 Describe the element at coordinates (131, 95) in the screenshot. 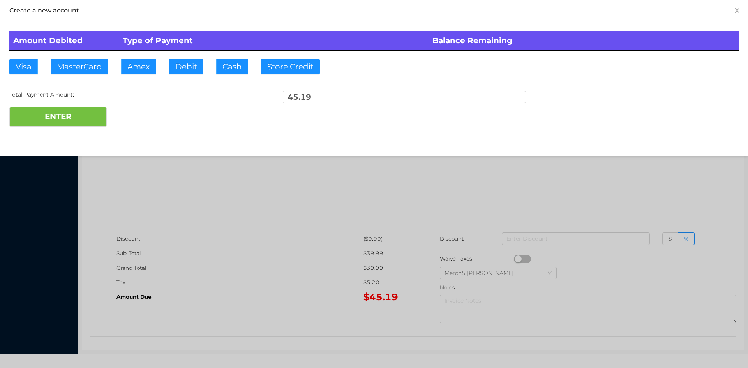

I see `div: Total Payment Amount:` at that location.